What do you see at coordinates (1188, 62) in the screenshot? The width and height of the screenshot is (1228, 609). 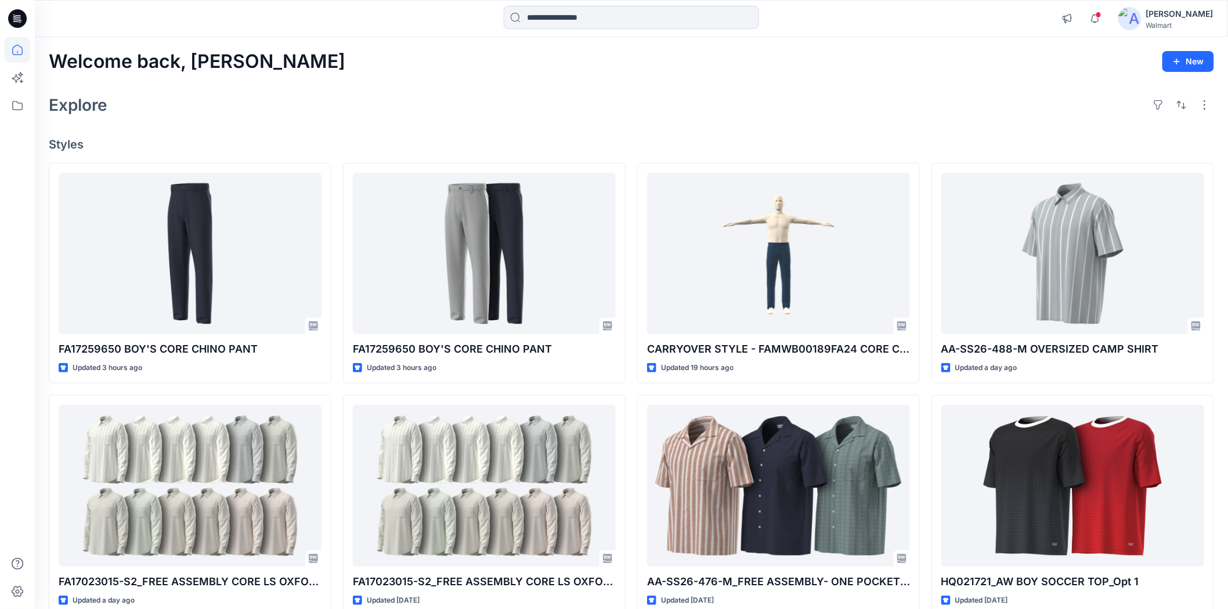 I see `button: New` at bounding box center [1188, 62].